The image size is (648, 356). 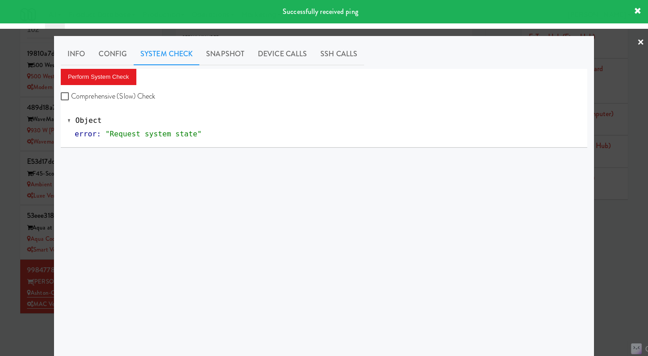 What do you see at coordinates (89, 120) in the screenshot?
I see `span: Object` at bounding box center [89, 120].